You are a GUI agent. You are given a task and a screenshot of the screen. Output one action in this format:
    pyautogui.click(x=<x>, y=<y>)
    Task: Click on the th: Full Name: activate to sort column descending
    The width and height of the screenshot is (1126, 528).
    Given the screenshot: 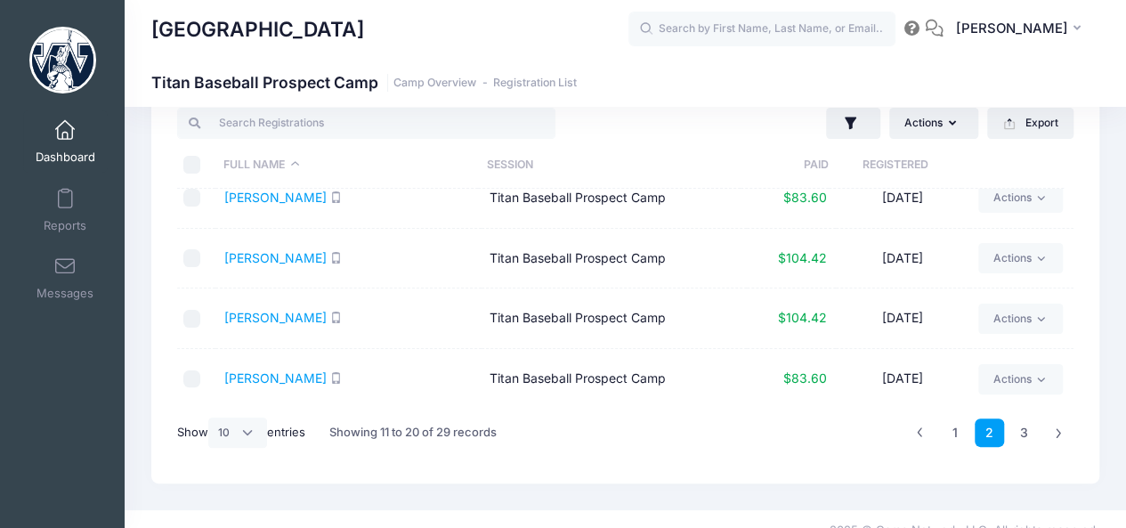 What is the action you would take?
    pyautogui.click(x=347, y=165)
    